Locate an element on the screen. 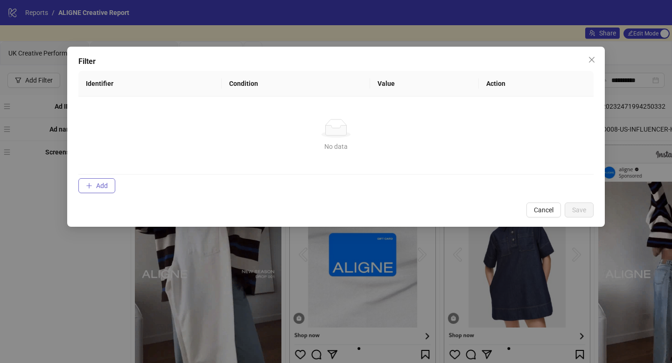  button: Close is located at coordinates (592, 60).